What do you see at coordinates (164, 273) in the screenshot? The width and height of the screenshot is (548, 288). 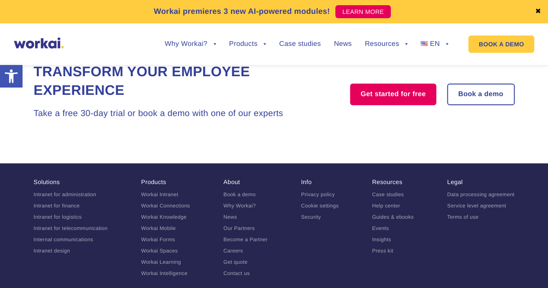 I see `a: Workai Intelligence` at bounding box center [164, 273].